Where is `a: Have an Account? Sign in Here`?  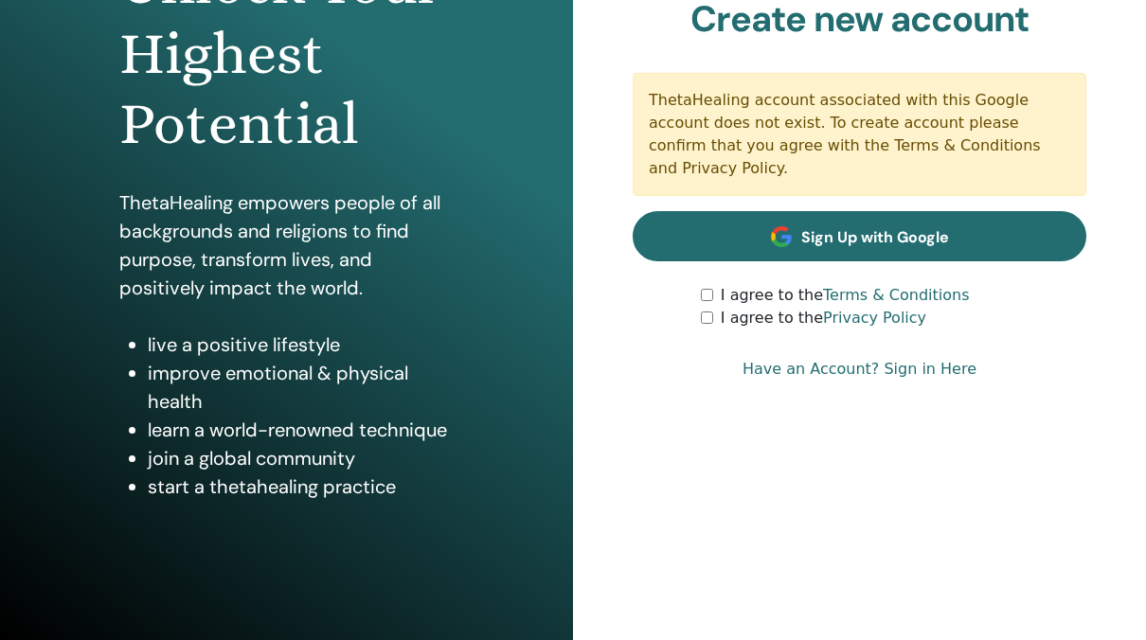
a: Have an Account? Sign in Here is located at coordinates (859, 369).